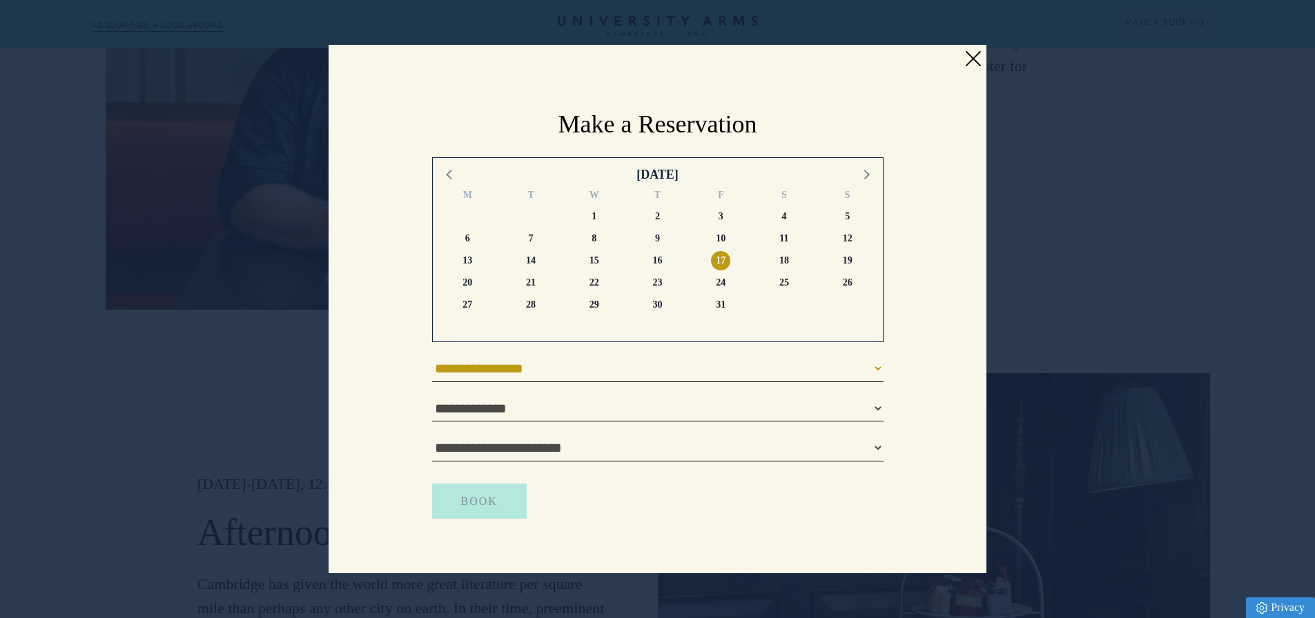 This screenshot has height=618, width=1315. What do you see at coordinates (531, 239) in the screenshot?
I see `span: Tuesday 7 October 2025` at bounding box center [531, 239].